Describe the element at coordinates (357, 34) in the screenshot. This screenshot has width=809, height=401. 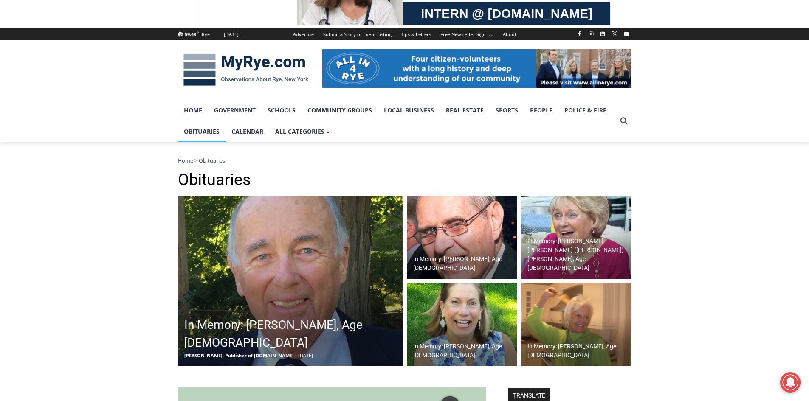
I see `a: Submit a Story or Event Listing` at that location.